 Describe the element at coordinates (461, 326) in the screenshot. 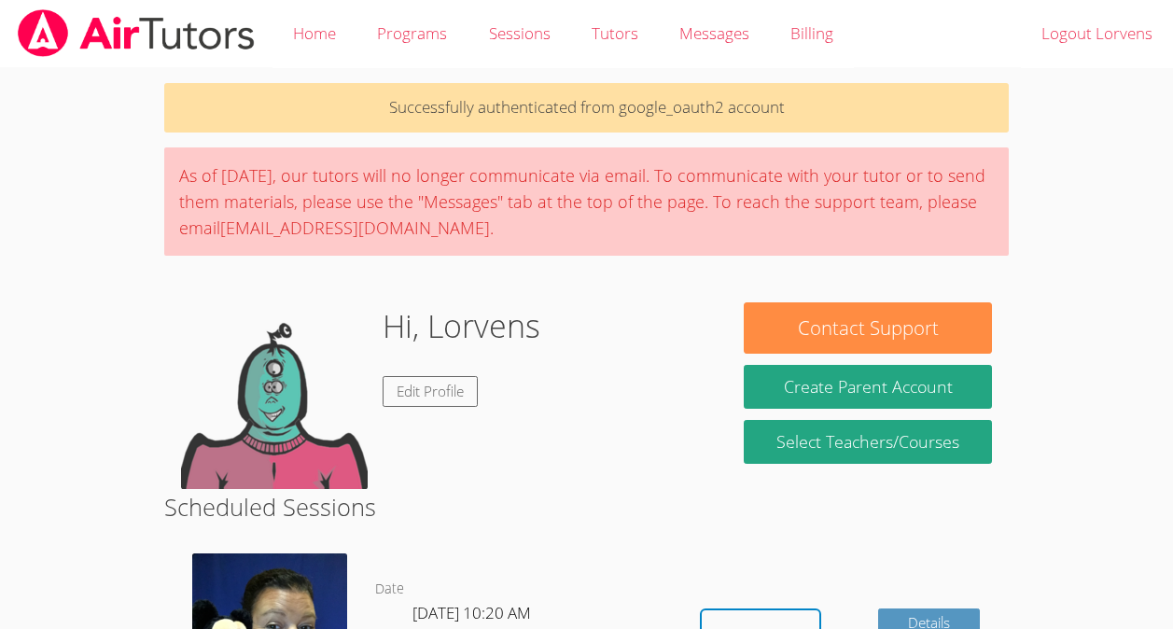

I see `h1: Hi, Lorvens` at that location.